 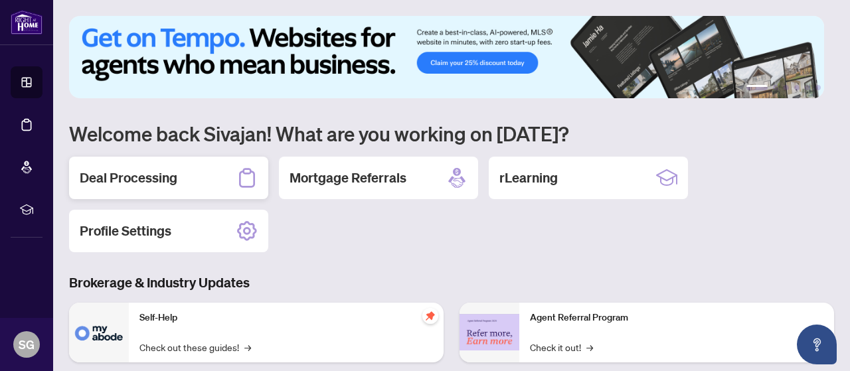 What do you see at coordinates (286, 318) in the screenshot?
I see `p: Self-Help` at bounding box center [286, 318].